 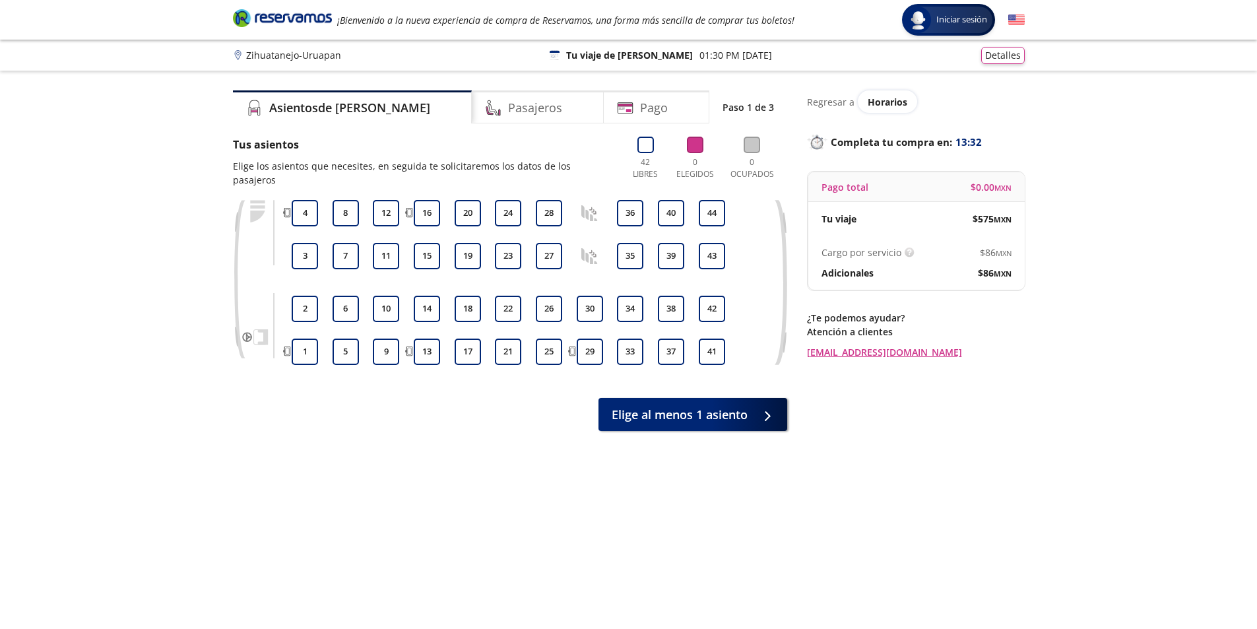 What do you see at coordinates (468, 213) in the screenshot?
I see `button: 20` at bounding box center [468, 213].